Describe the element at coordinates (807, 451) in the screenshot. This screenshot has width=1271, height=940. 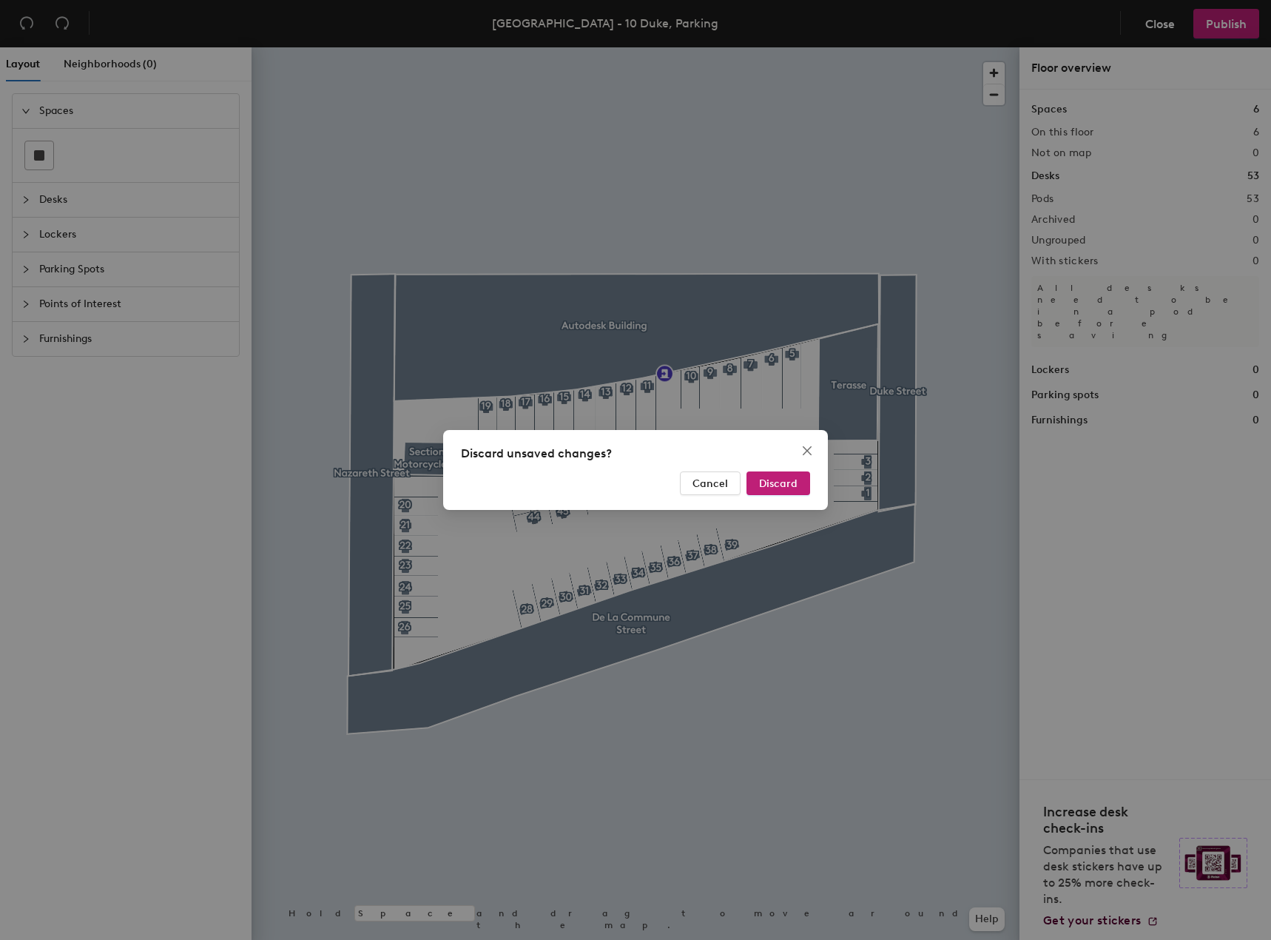
I see `span: Close` at that location.